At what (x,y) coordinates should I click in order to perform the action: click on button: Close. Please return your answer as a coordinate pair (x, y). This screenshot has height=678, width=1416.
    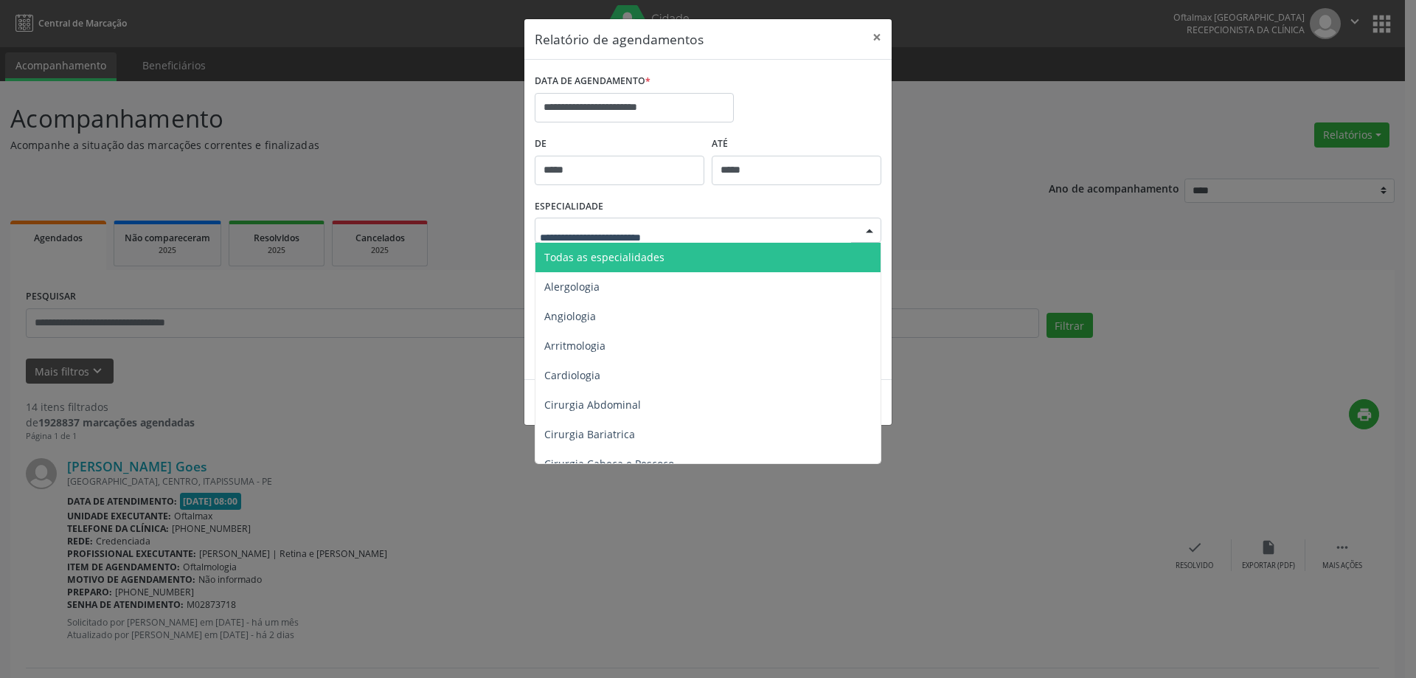
    Looking at the image, I should click on (877, 37).